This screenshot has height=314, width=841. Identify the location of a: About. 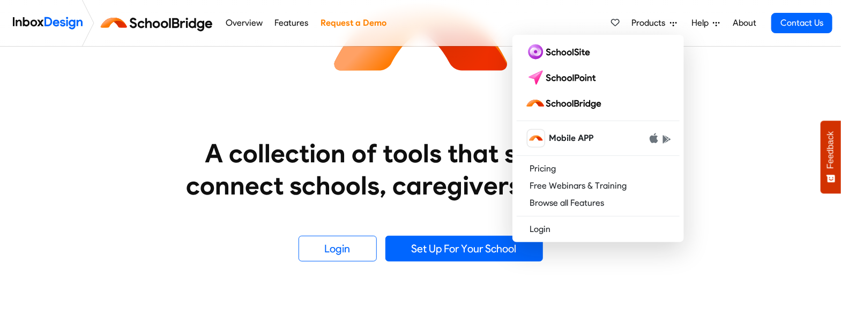
(744, 23).